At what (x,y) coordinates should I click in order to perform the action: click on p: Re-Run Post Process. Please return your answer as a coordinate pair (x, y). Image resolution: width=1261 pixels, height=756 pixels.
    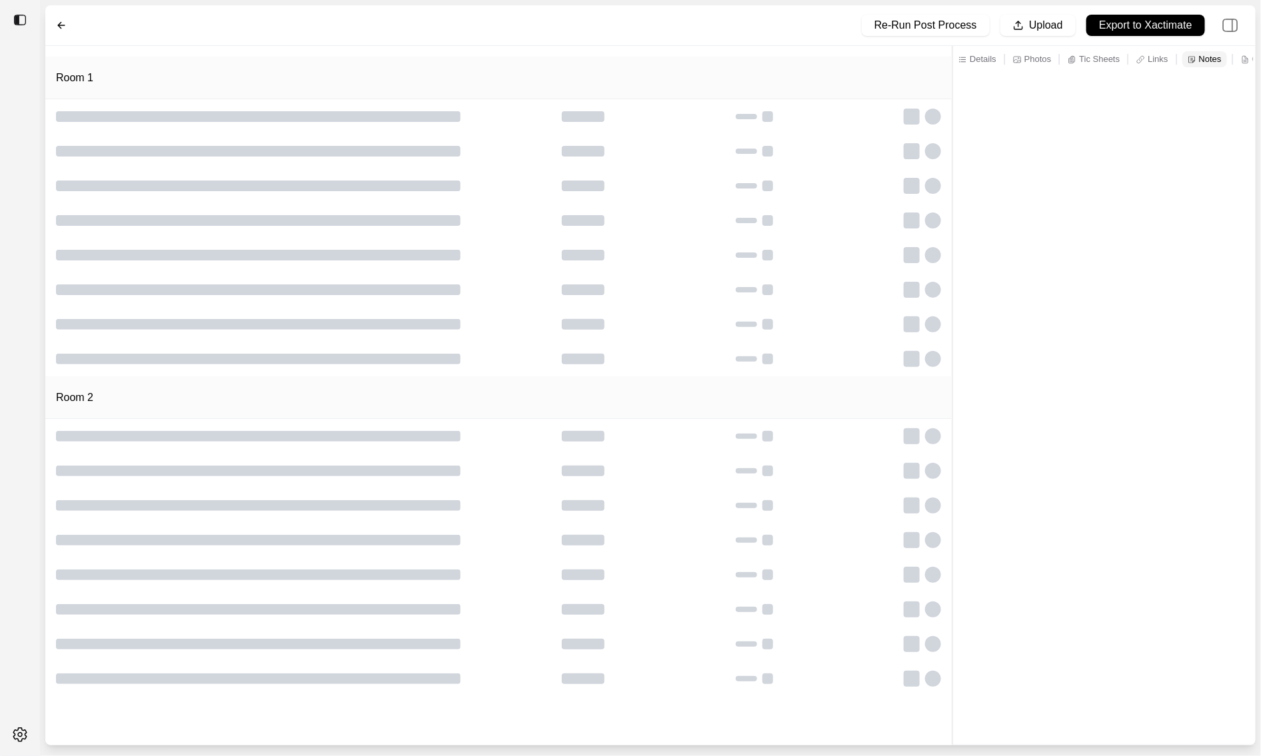
    Looking at the image, I should click on (926, 25).